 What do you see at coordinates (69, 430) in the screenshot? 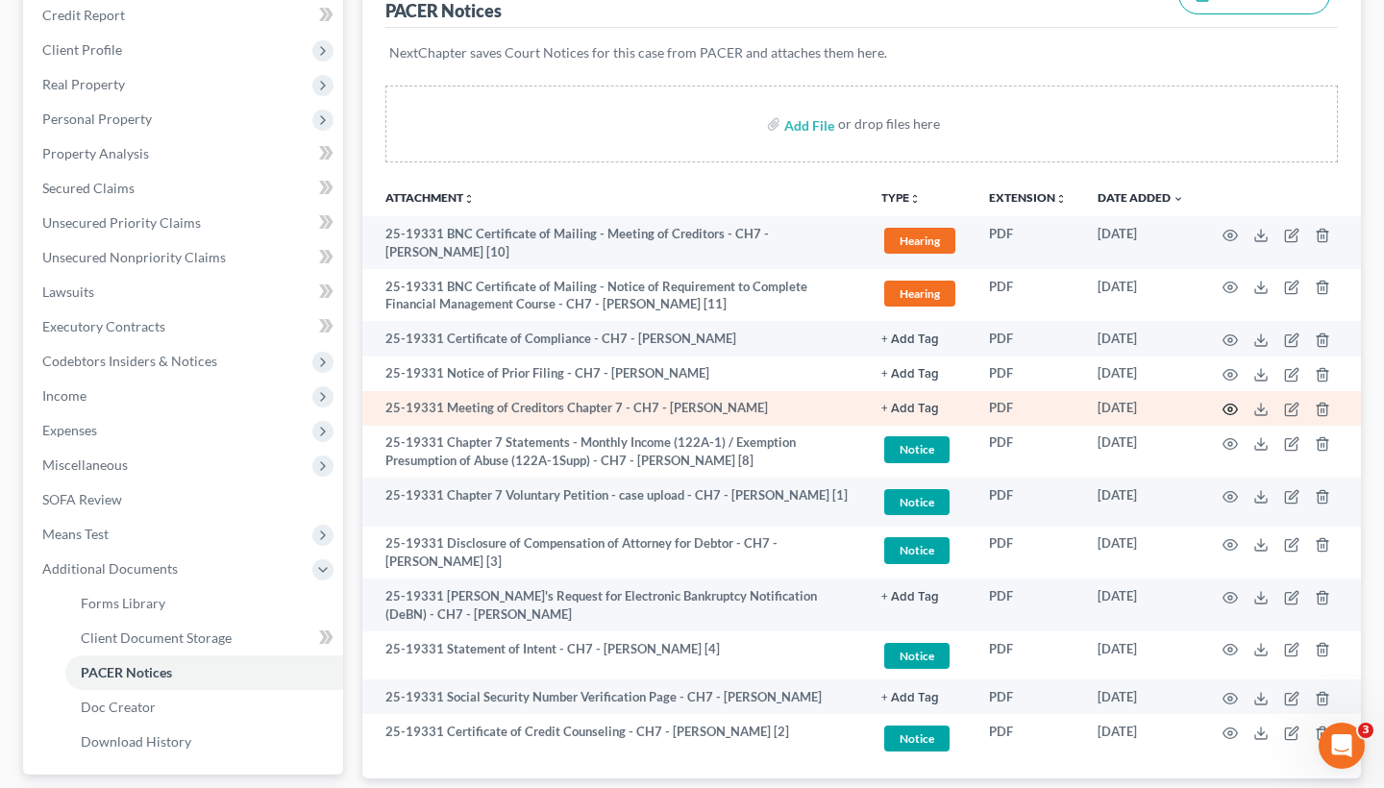
I see `span: Expenses` at bounding box center [69, 430].